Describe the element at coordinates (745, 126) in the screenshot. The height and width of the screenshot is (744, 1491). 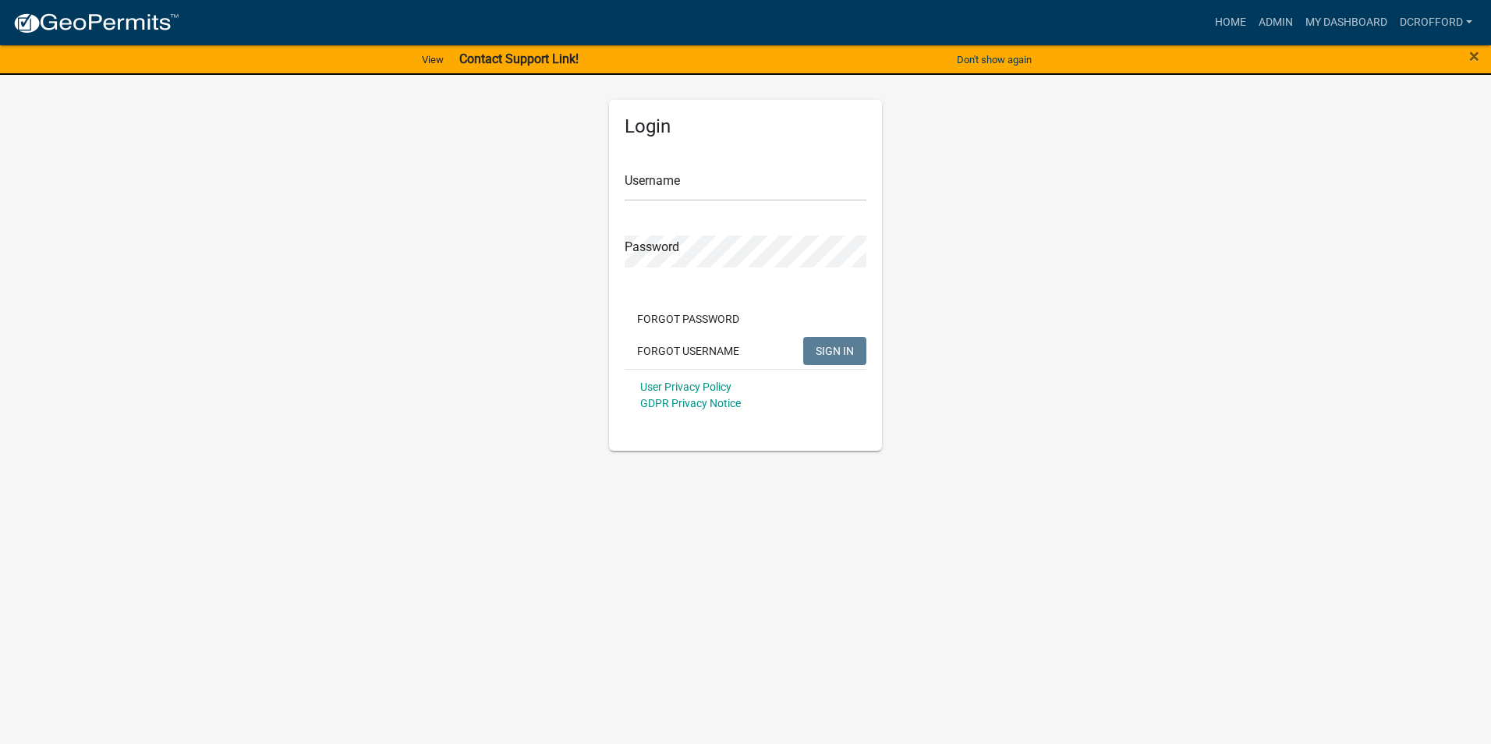
I see `h5: Login` at that location.